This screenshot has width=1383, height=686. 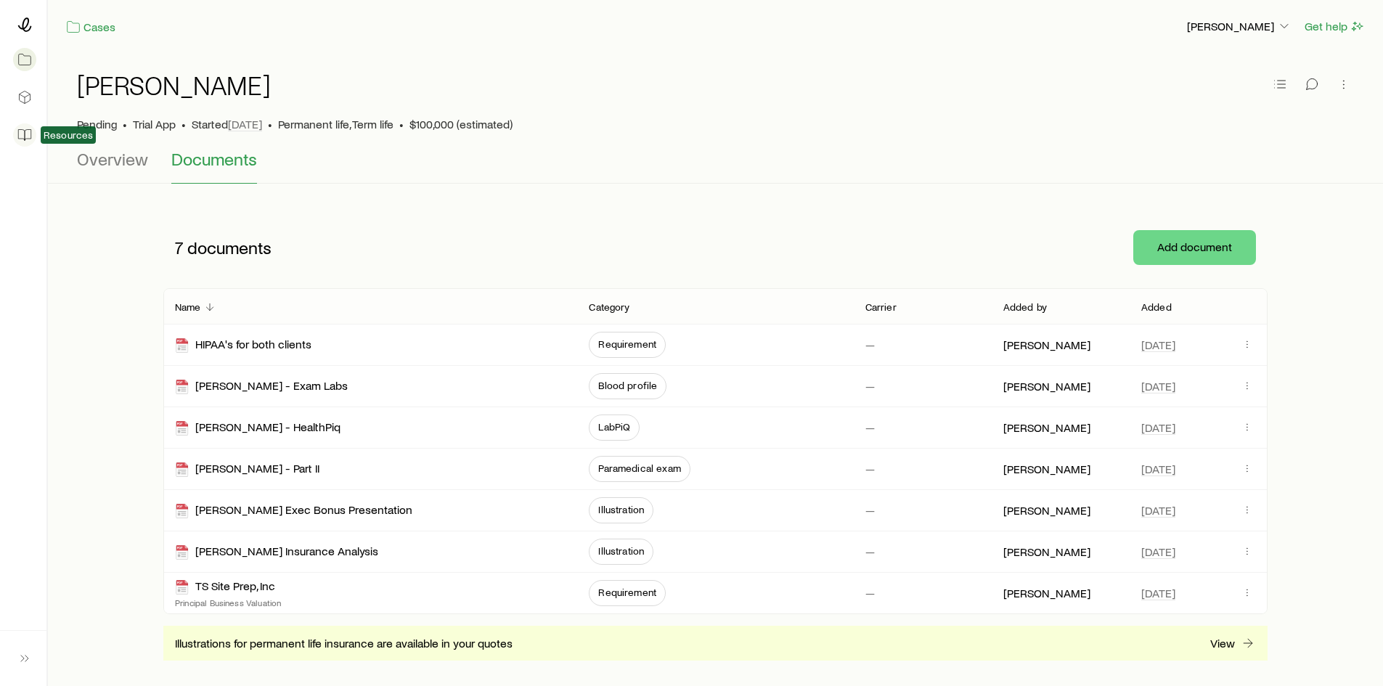 I want to click on p: Principal Business Valuation, so click(x=228, y=603).